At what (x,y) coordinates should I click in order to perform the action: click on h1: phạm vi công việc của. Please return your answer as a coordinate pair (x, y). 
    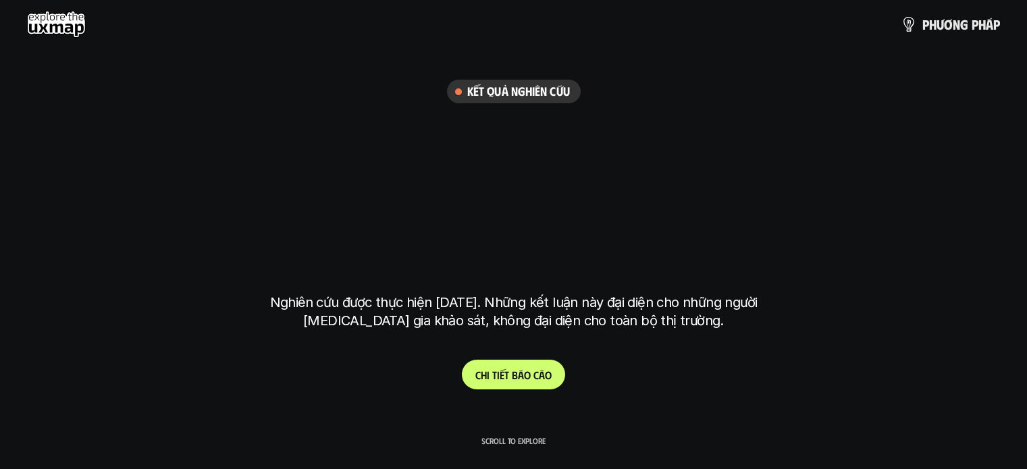
    Looking at the image, I should click on (514, 145).